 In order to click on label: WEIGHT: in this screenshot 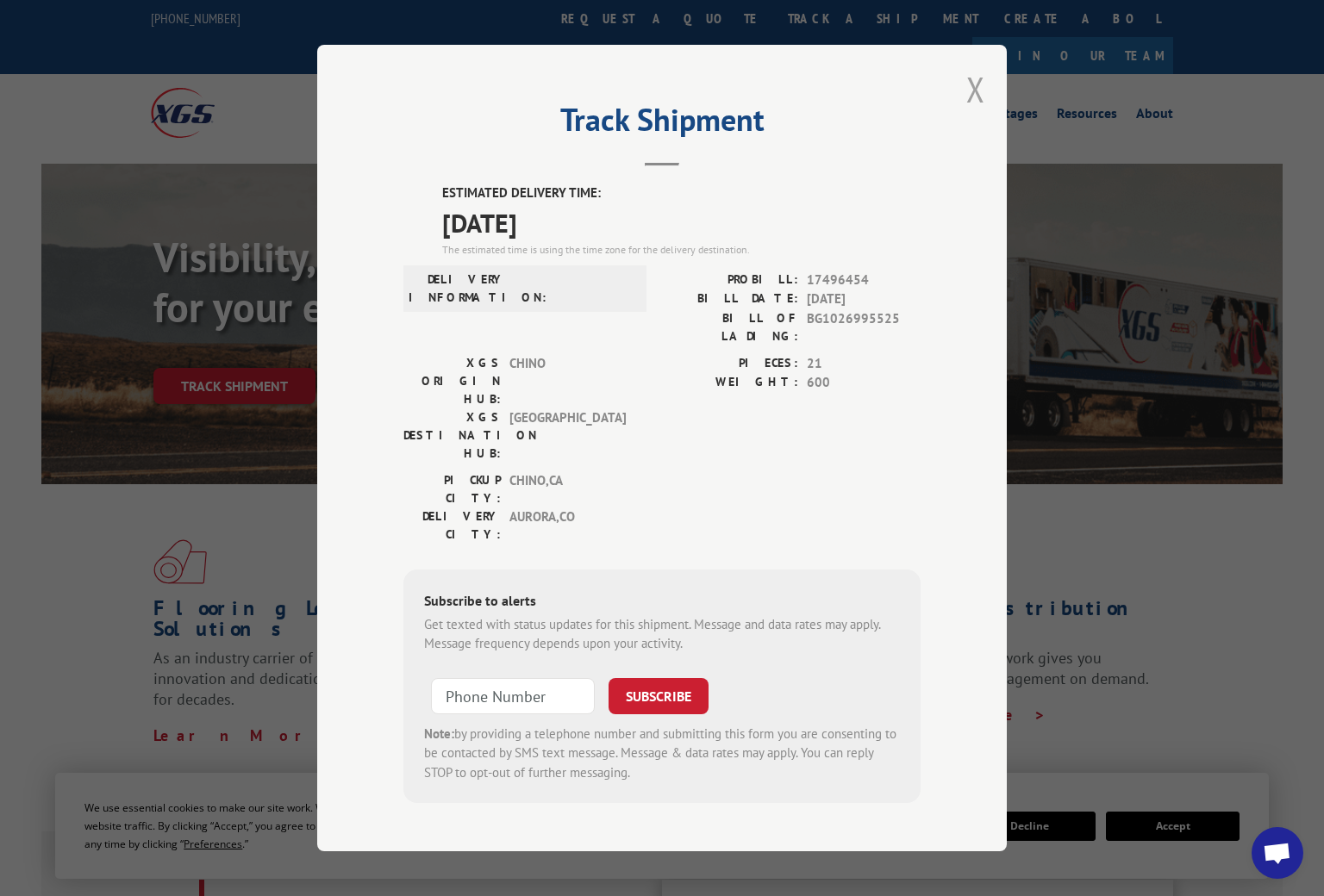, I will do `click(731, 383)`.